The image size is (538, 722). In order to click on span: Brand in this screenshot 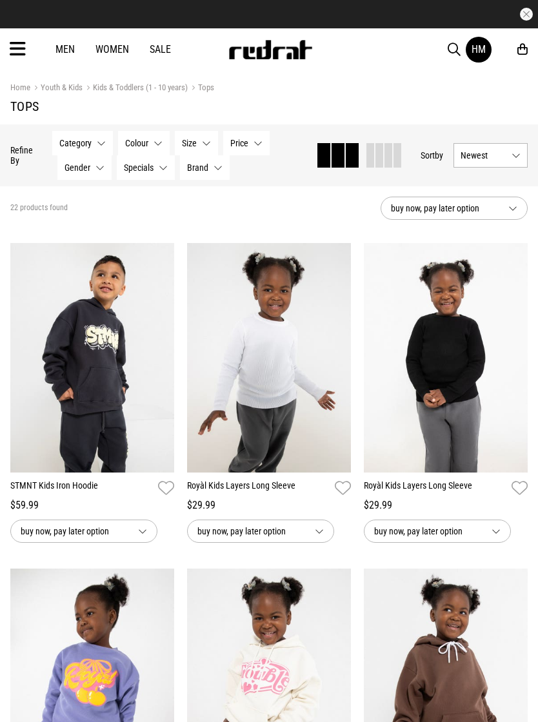, I will do `click(197, 168)`.